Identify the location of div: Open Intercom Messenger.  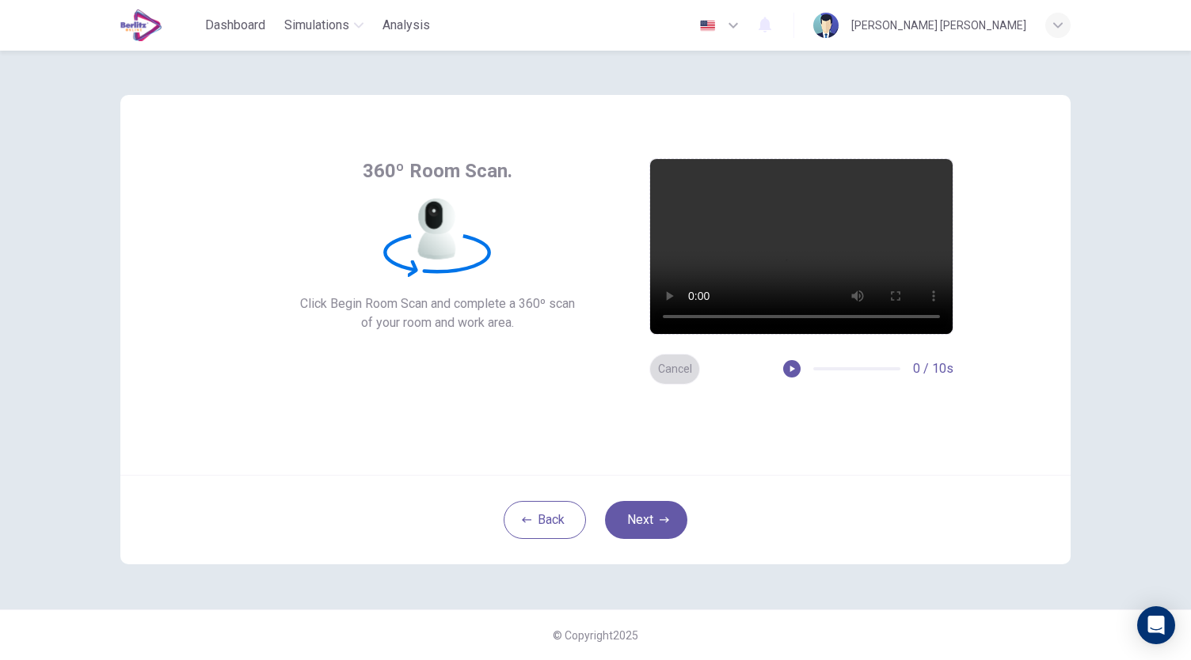
(1156, 626).